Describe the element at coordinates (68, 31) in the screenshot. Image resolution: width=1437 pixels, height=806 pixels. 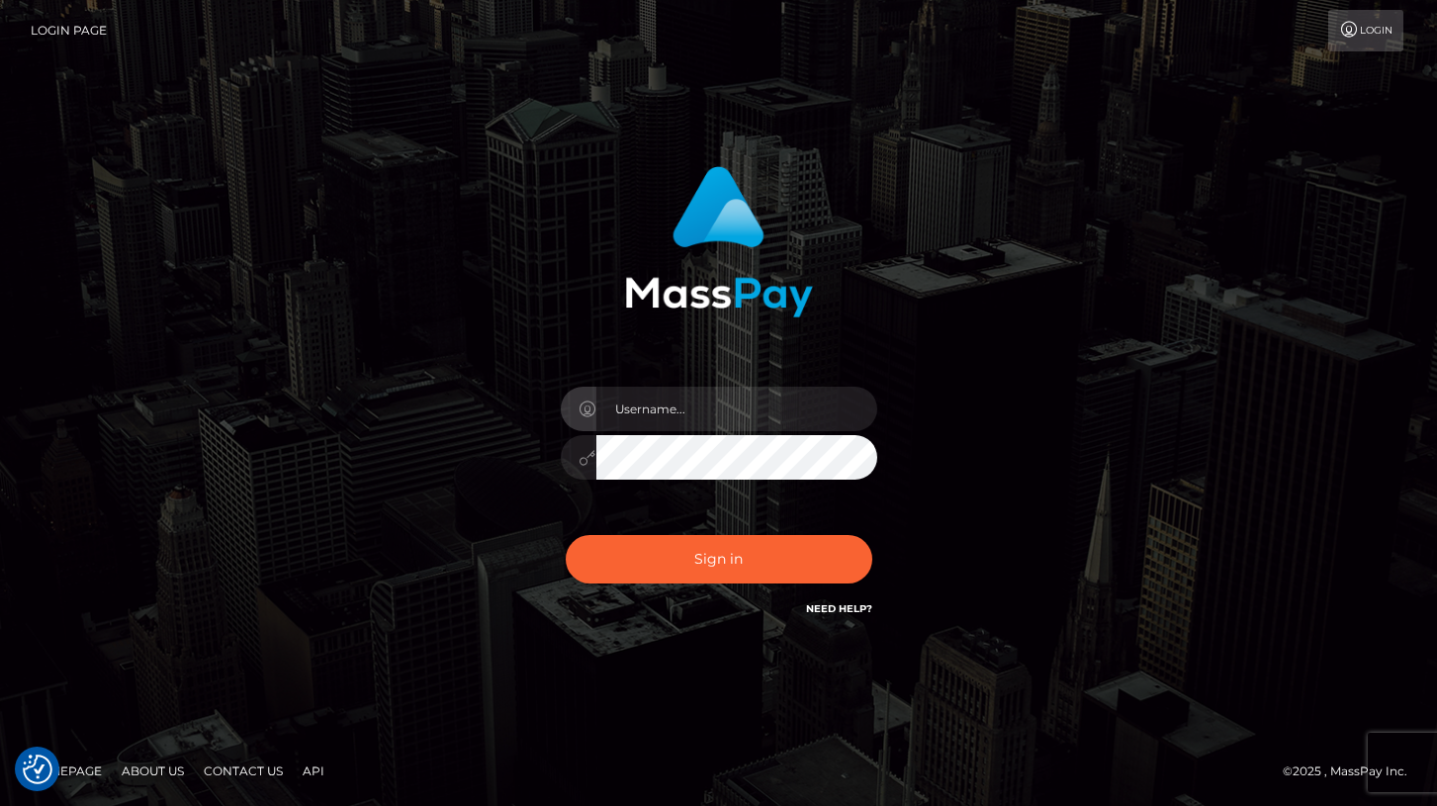
I see `a: Login Page` at that location.